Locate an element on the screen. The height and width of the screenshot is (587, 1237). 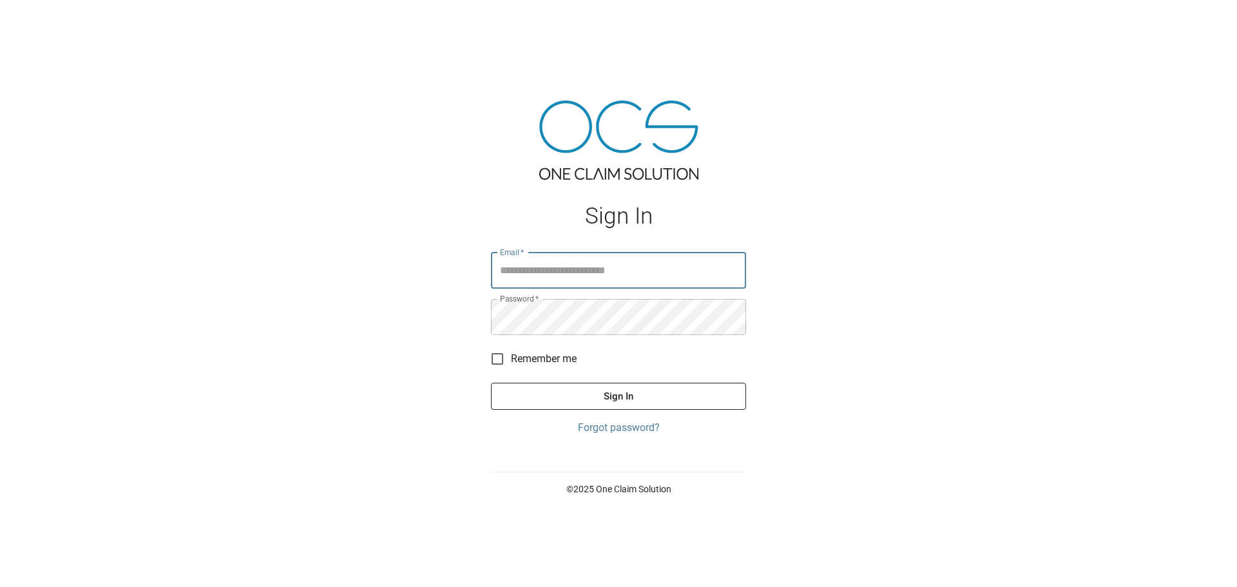
h1: Sign In is located at coordinates (619, 216).